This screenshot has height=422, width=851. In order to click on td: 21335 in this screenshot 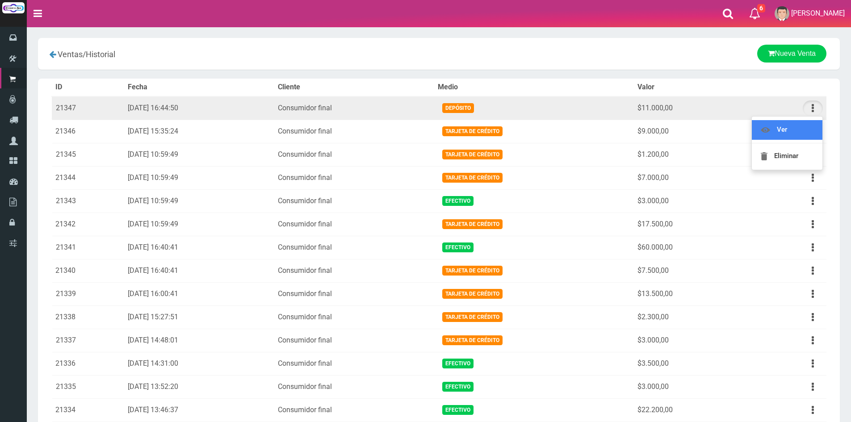, I will do `click(88, 387)`.